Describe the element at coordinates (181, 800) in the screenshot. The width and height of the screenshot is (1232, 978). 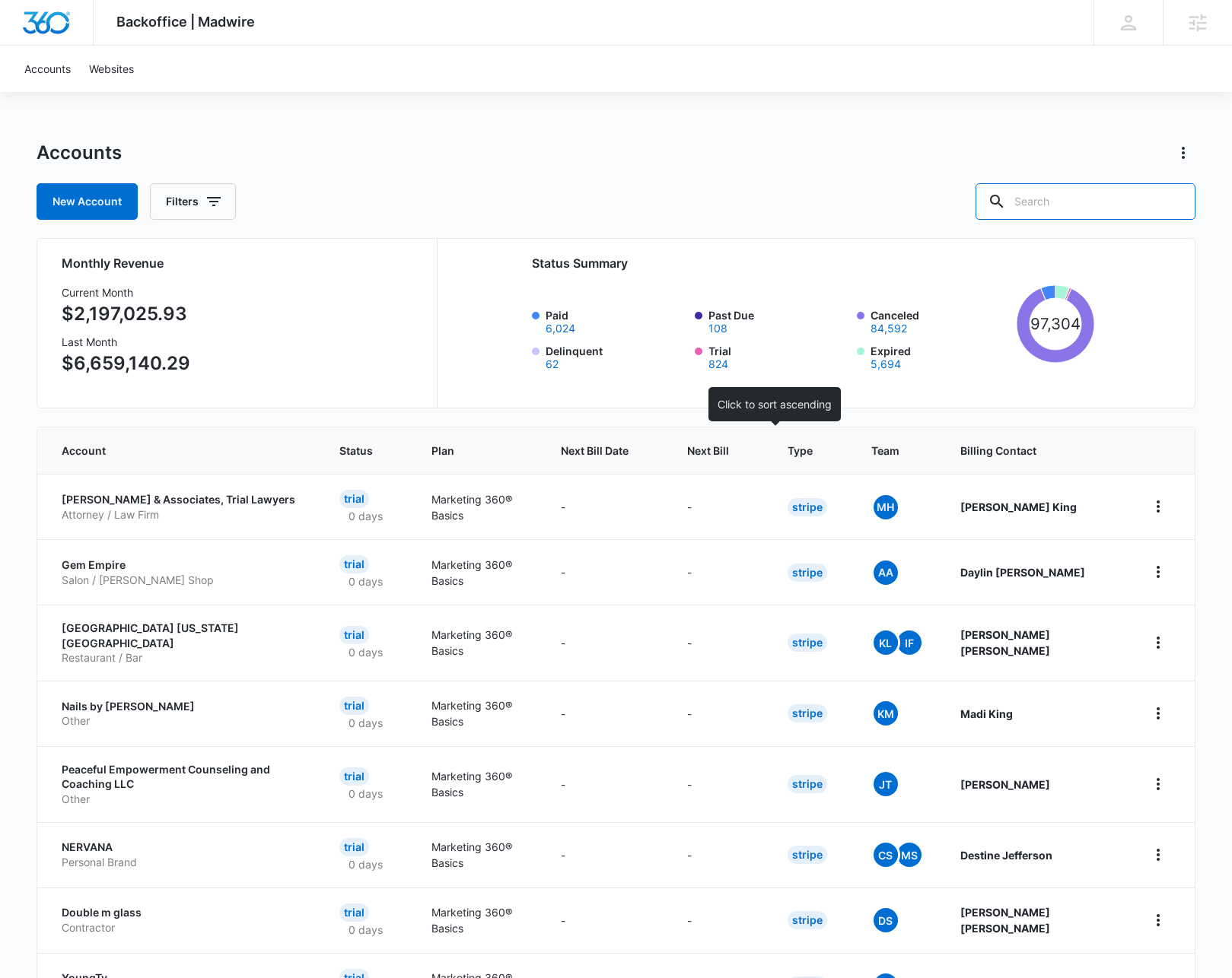
I see `p: Other` at that location.